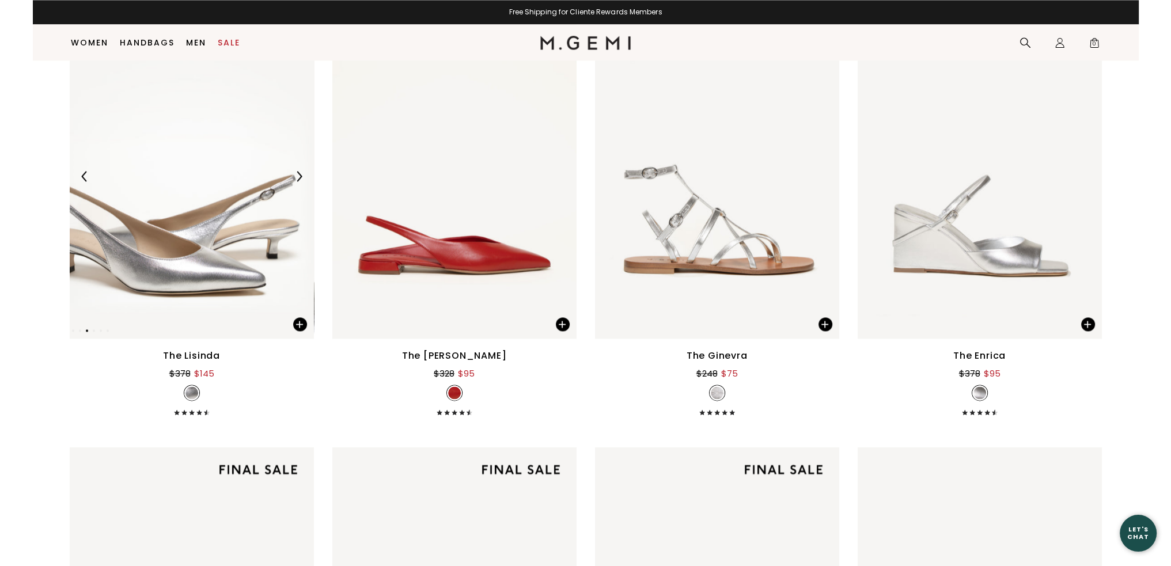 This screenshot has height=566, width=1171. Describe the element at coordinates (444, 374) in the screenshot. I see `div: $328` at that location.